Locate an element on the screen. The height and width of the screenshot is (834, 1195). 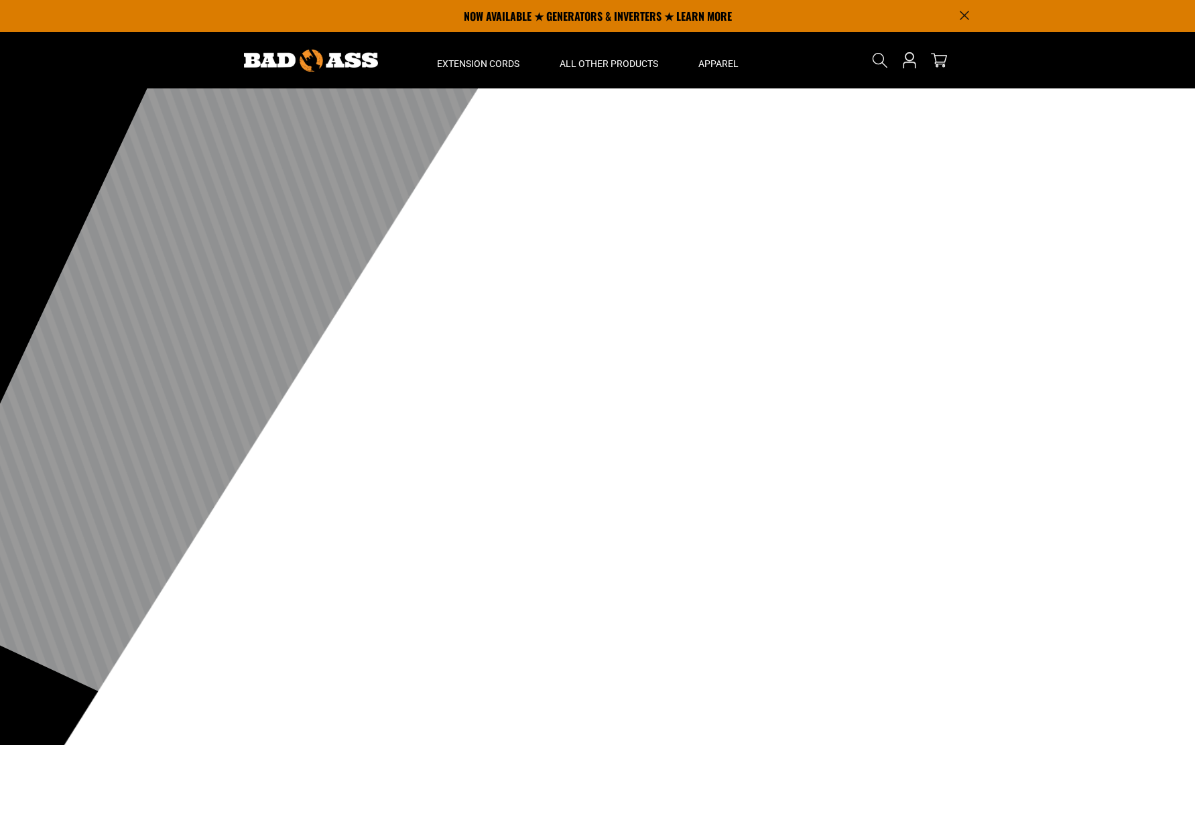
img: Bad Ass Extension Cords is located at coordinates (311, 60).